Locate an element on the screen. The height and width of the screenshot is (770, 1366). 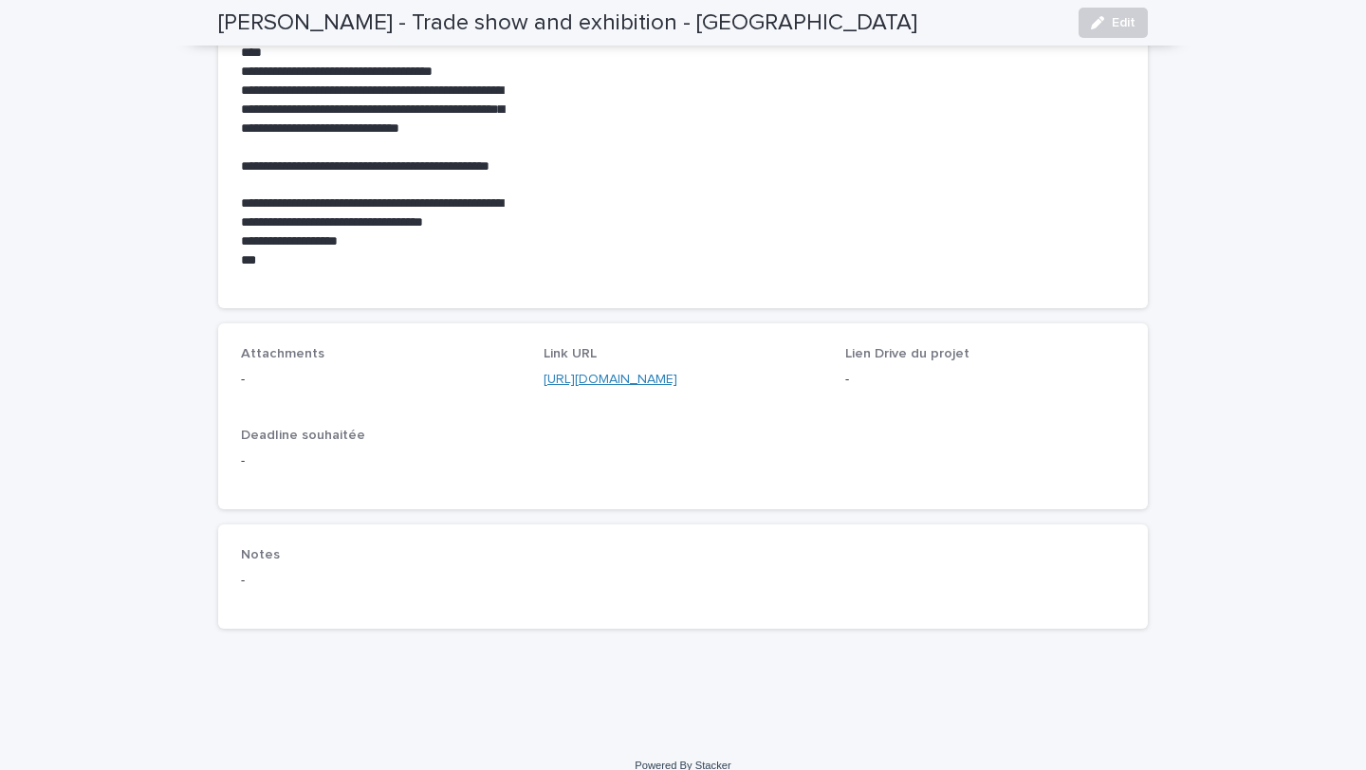
span: Edit is located at coordinates (1123, 23).